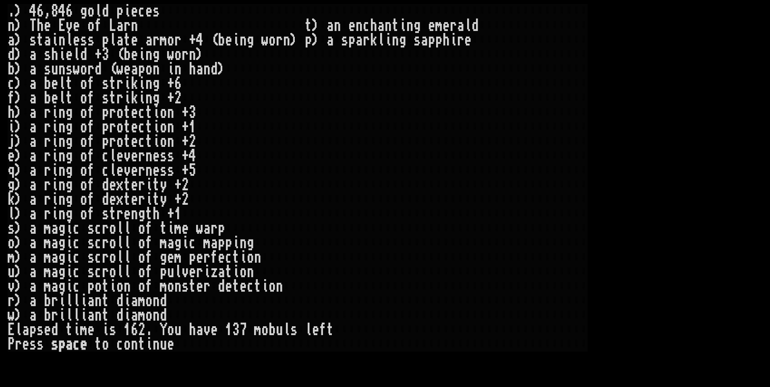 The height and width of the screenshot is (387, 770). What do you see at coordinates (62, 26) in the screenshot?
I see `div: E` at bounding box center [62, 26].